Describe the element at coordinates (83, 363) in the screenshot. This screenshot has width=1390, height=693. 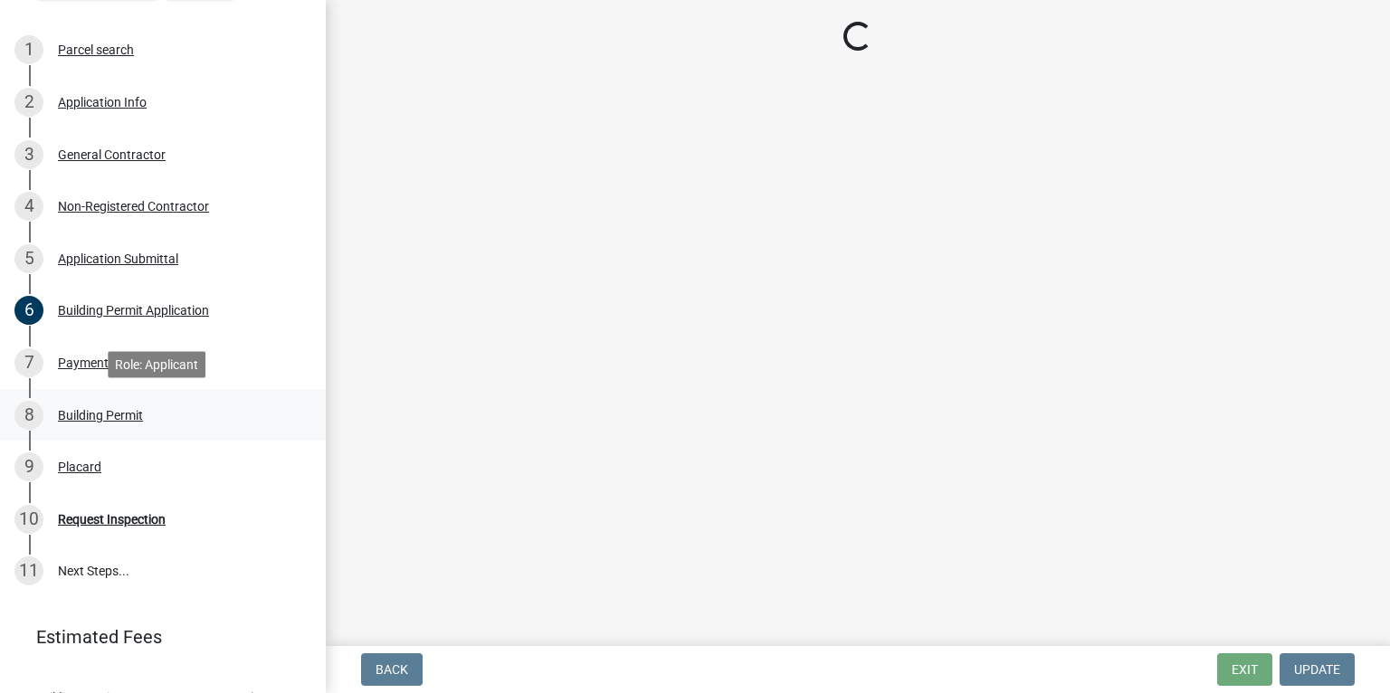
I see `div: Payment` at that location.